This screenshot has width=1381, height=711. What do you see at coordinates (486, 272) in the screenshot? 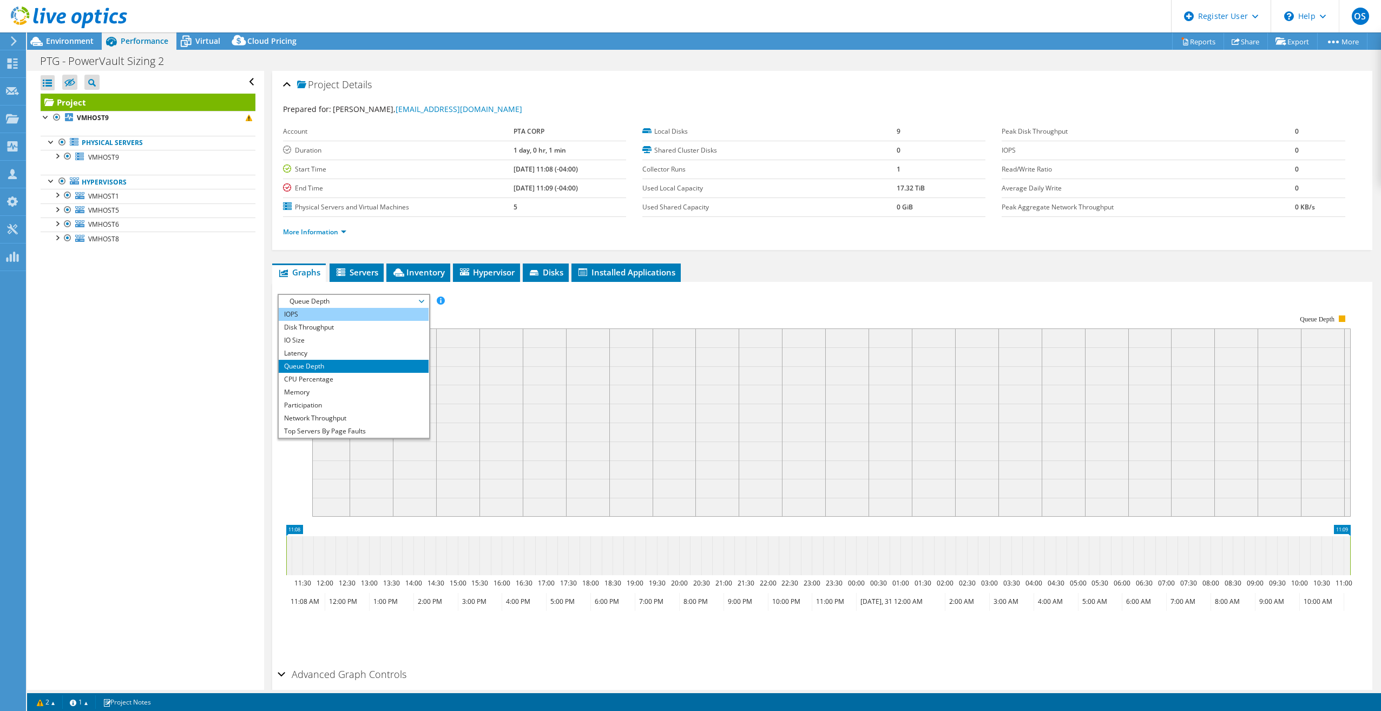
I see `span: Hypervisor` at bounding box center [486, 272].